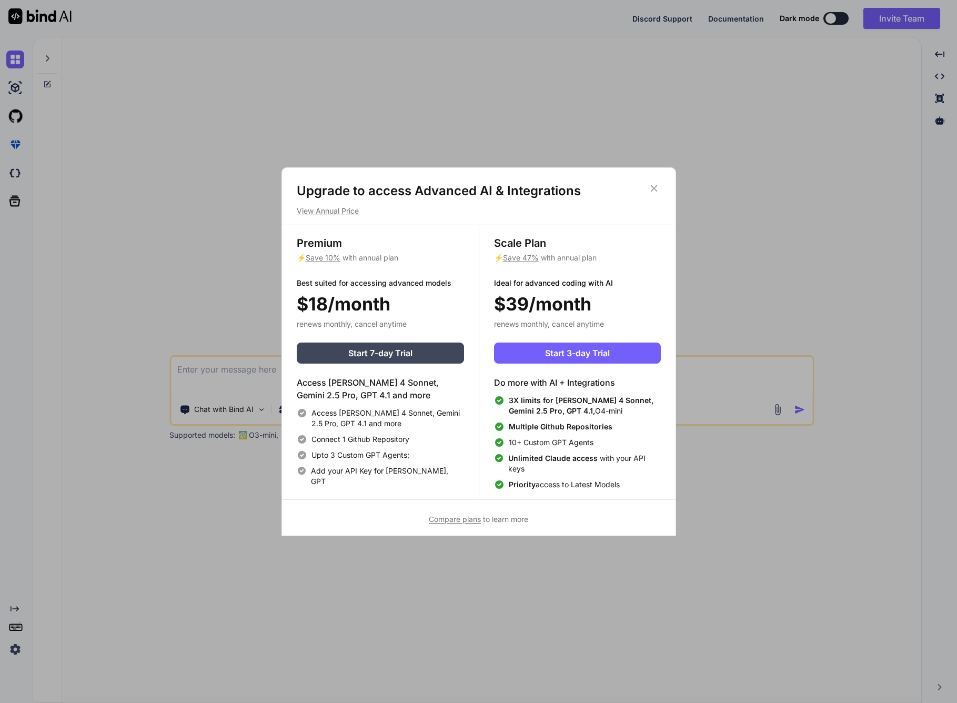 This screenshot has height=703, width=957. What do you see at coordinates (360, 439) in the screenshot?
I see `span: Connect 1 Github Repository` at bounding box center [360, 439].